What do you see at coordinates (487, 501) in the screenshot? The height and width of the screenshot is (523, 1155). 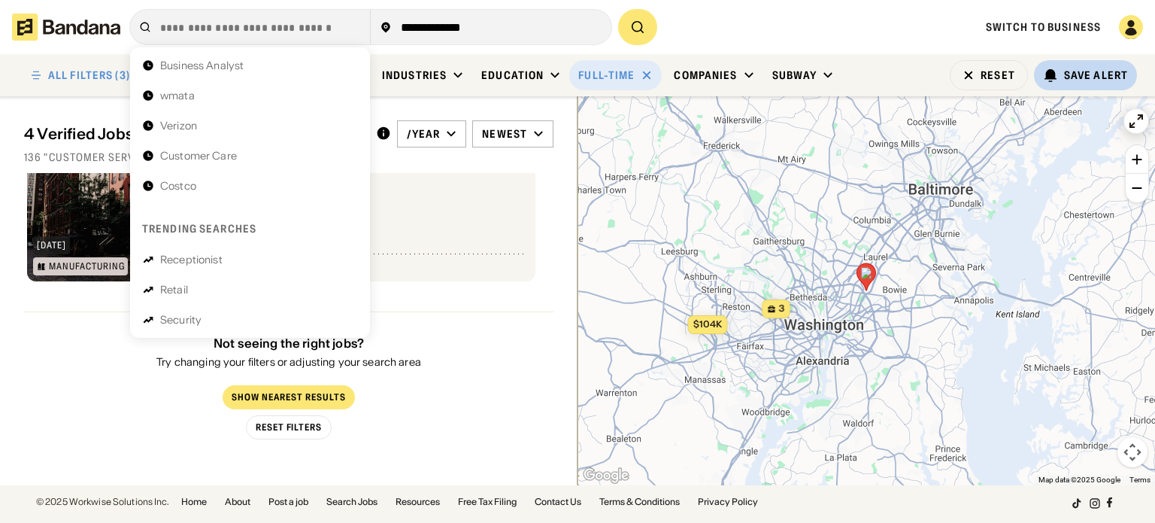 I see `a: Free Tax Filing` at bounding box center [487, 501].